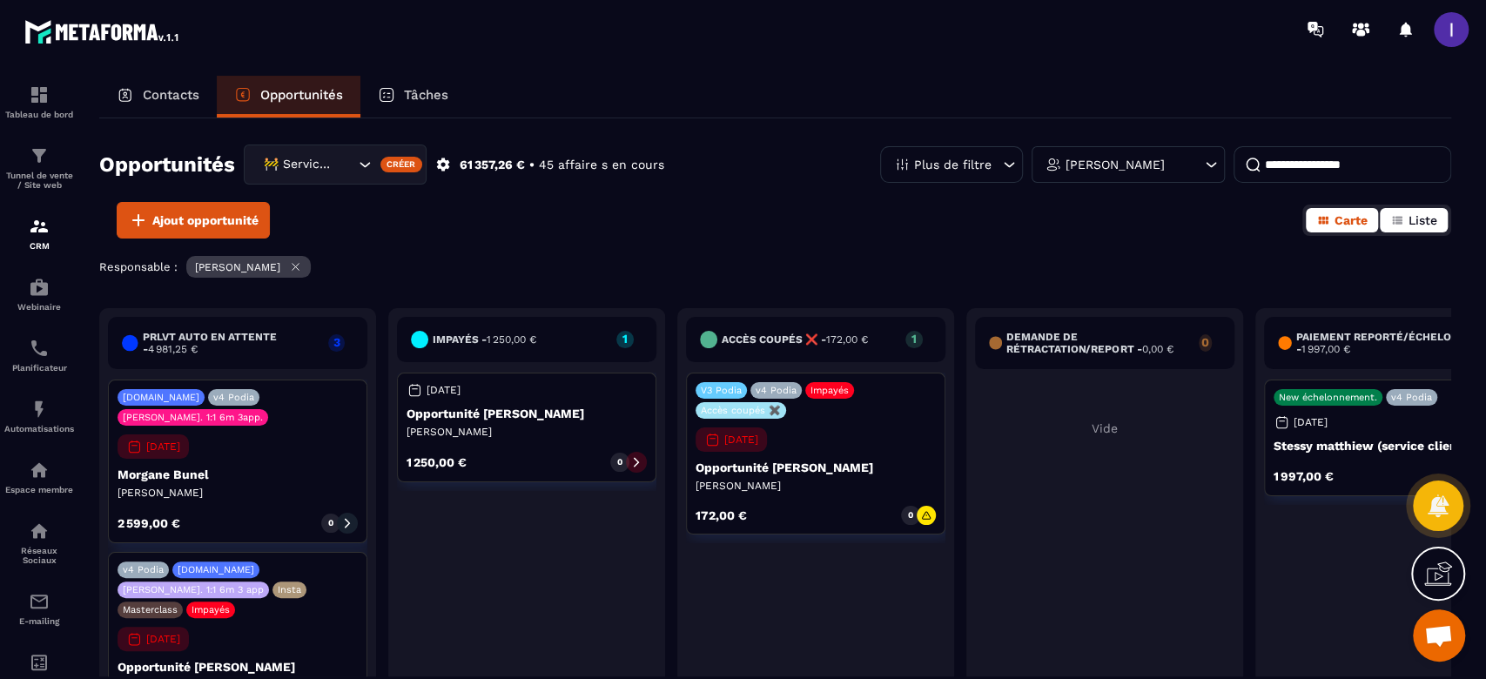  What do you see at coordinates (1098, 343) in the screenshot?
I see `h6: Demande de rétractation/report -` at bounding box center [1098, 343].